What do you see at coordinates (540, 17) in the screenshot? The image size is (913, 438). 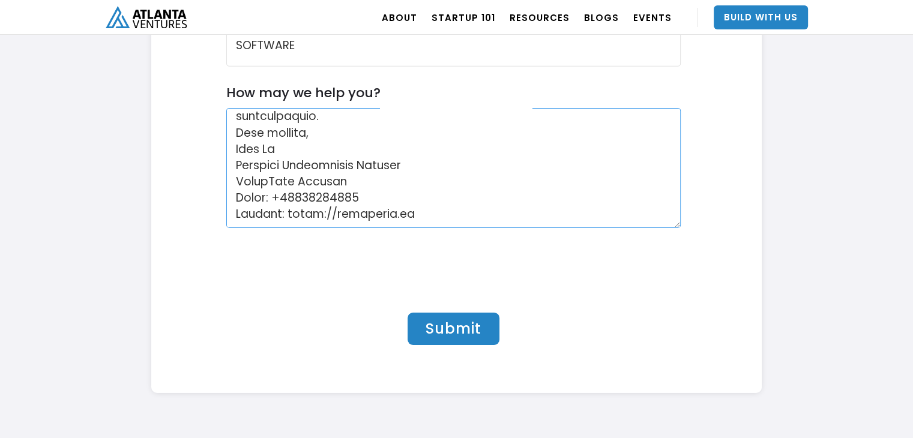 I see `a: RESOURCES` at bounding box center [540, 17].